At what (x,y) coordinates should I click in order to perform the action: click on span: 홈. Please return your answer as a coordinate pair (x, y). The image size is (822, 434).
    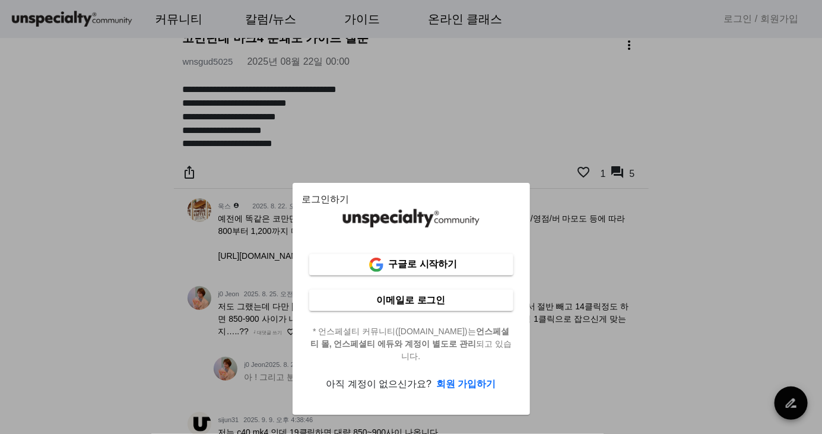
    Looking at the image, I should click on (41, 358).